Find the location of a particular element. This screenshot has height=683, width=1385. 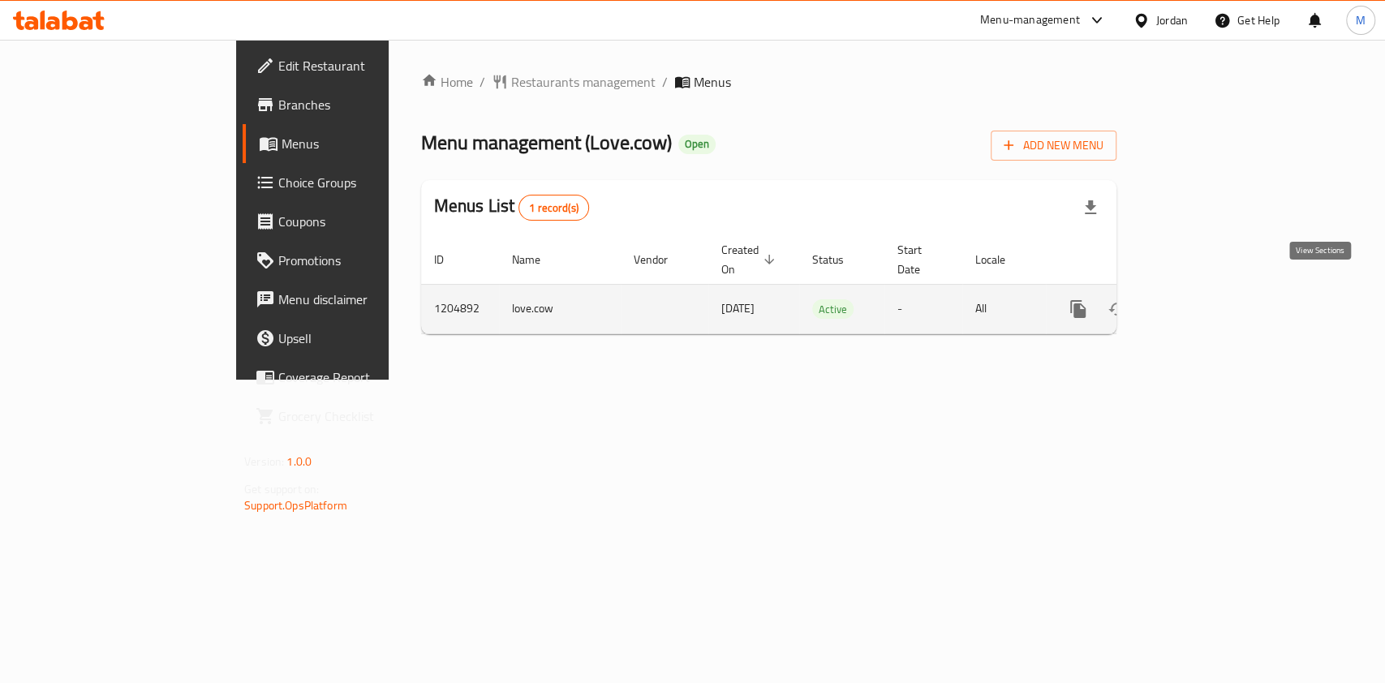

span: Get support on: is located at coordinates (282, 489).